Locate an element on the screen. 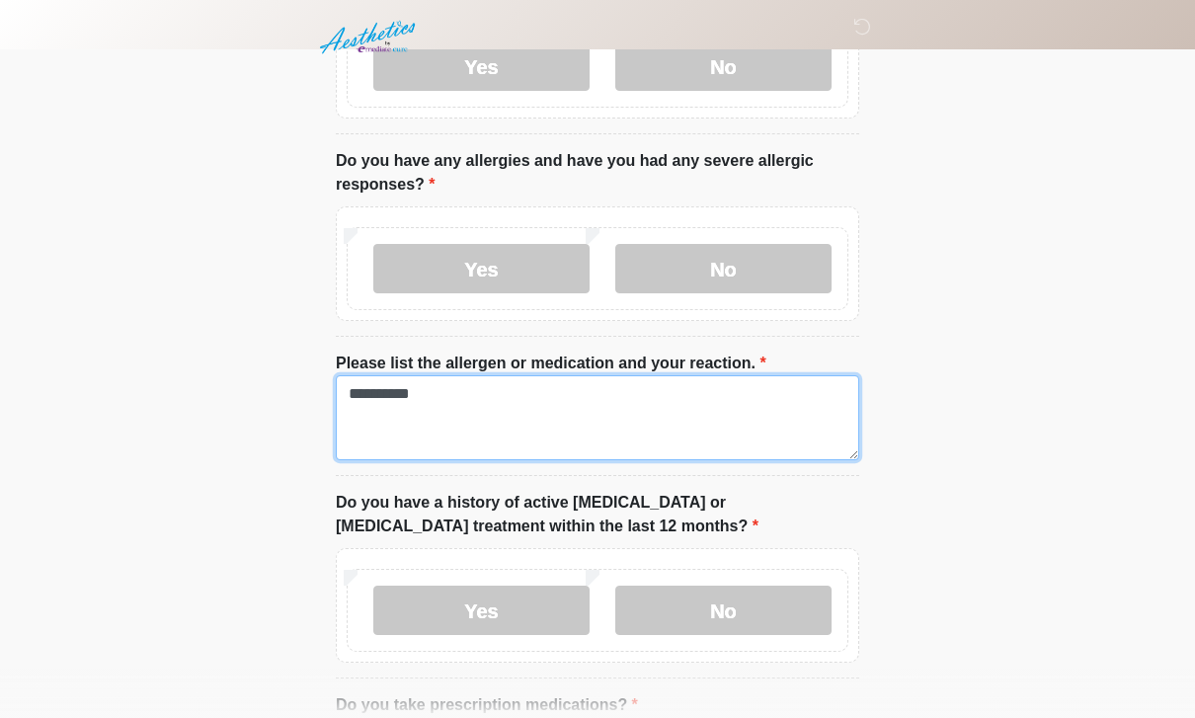  label: Please list the allergen or medication and your reaction. is located at coordinates (551, 363).